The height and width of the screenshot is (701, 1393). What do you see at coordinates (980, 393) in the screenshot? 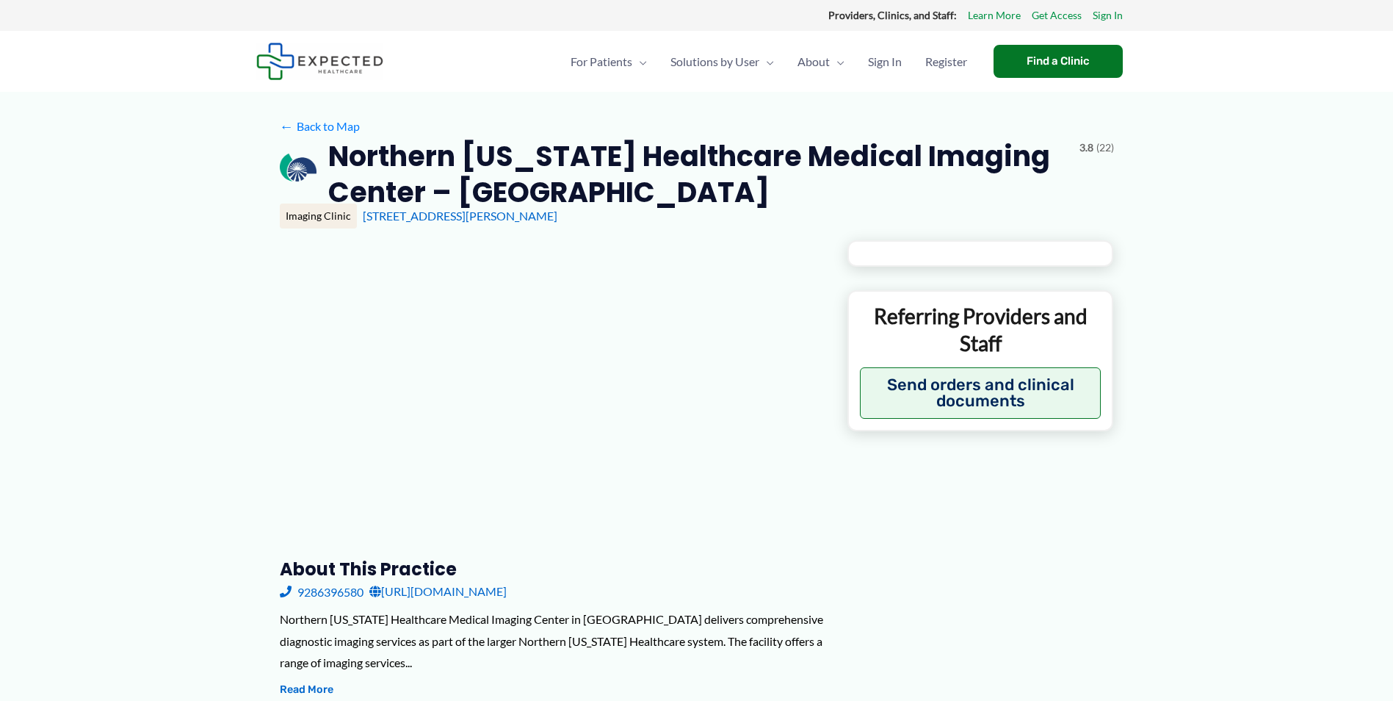
I see `button: Send orders and clinical documents` at bounding box center [980, 393].